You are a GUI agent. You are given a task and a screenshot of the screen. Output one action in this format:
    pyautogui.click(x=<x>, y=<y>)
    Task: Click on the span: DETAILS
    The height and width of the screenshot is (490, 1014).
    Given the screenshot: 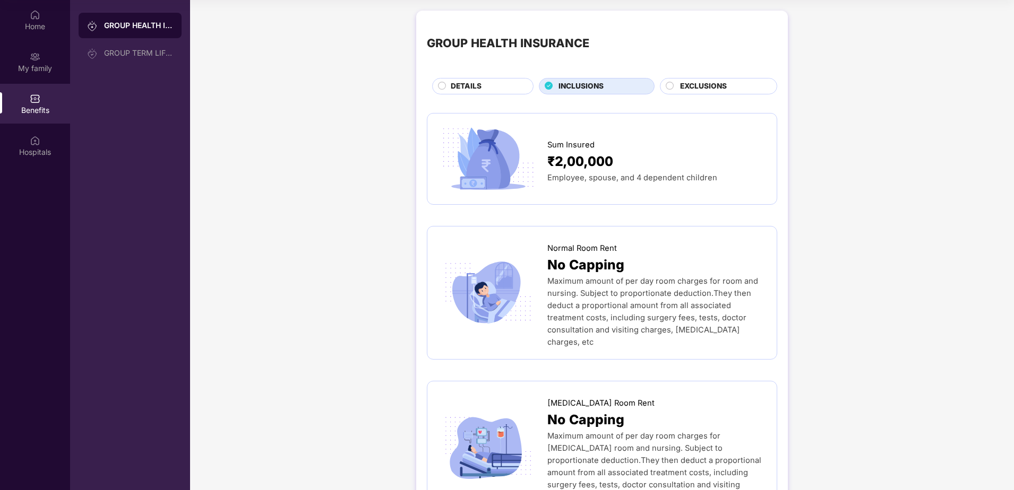 What is the action you would take?
    pyautogui.click(x=466, y=87)
    